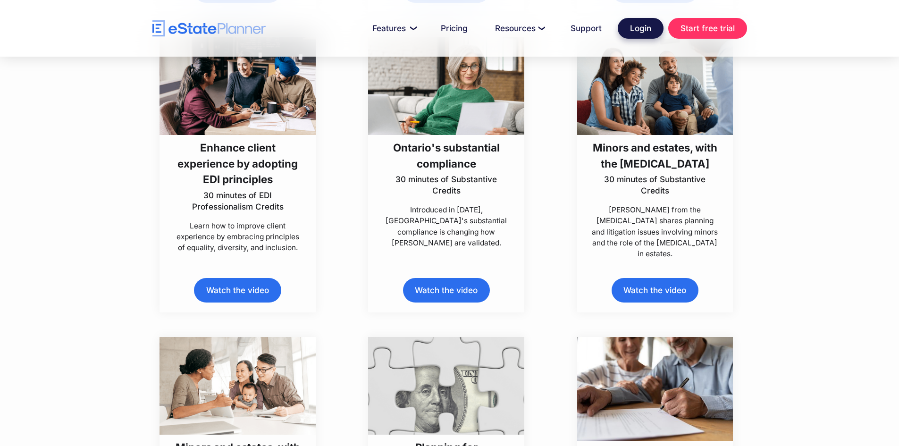 Image resolution: width=899 pixels, height=446 pixels. I want to click on a: Resources, so click(519, 28).